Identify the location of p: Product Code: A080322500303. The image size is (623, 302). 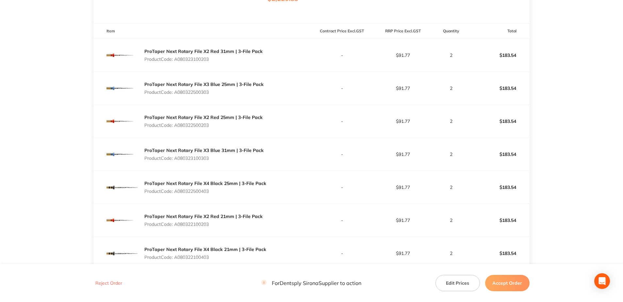
(204, 92).